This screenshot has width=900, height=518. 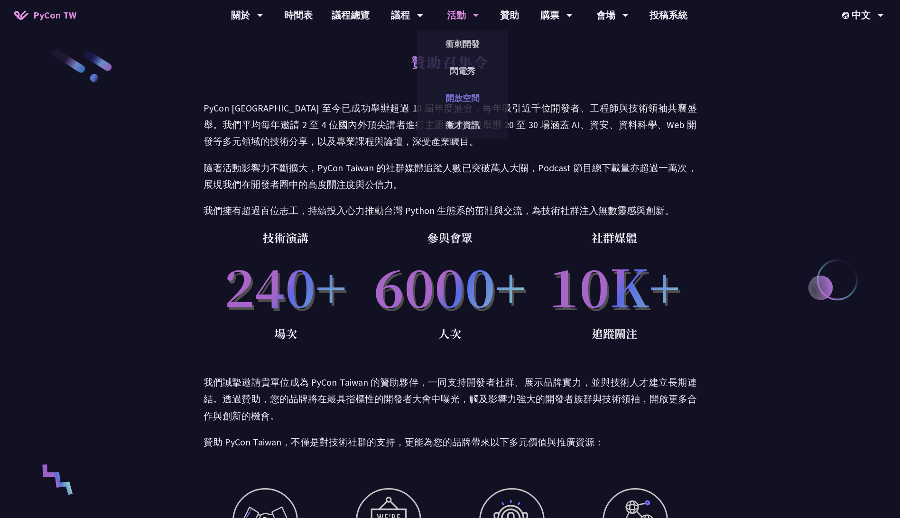 I want to click on p: 10K+, so click(x=614, y=286).